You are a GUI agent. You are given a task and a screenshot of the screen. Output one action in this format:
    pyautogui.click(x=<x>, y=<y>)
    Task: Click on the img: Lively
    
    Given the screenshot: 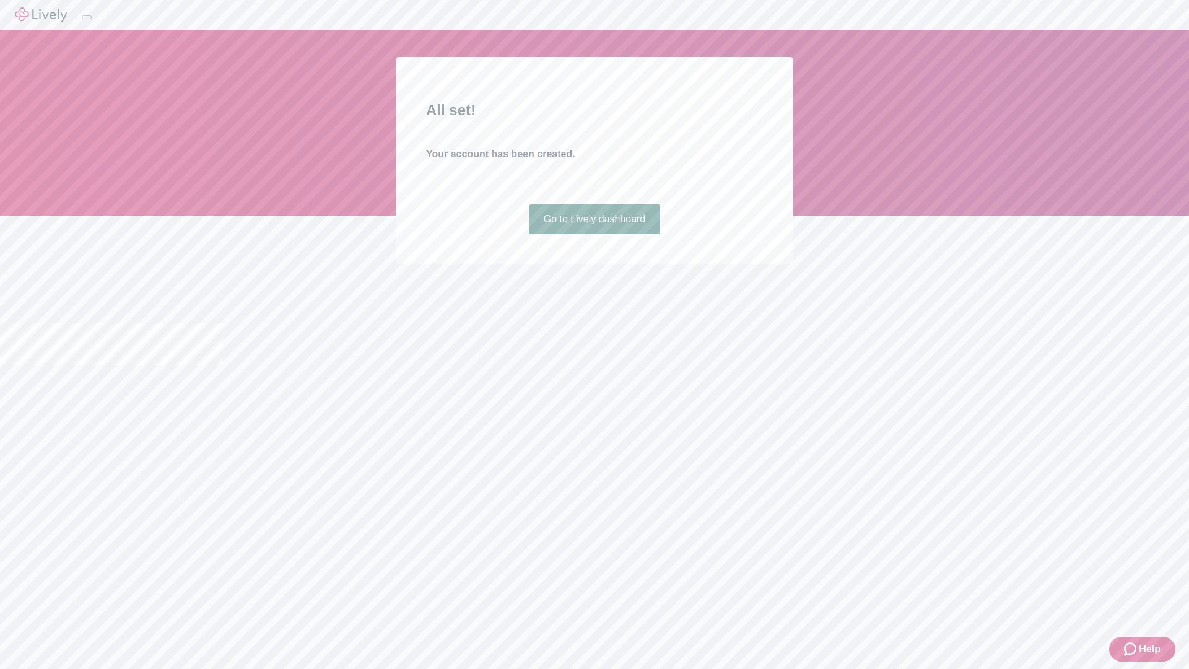 What is the action you would take?
    pyautogui.click(x=41, y=15)
    